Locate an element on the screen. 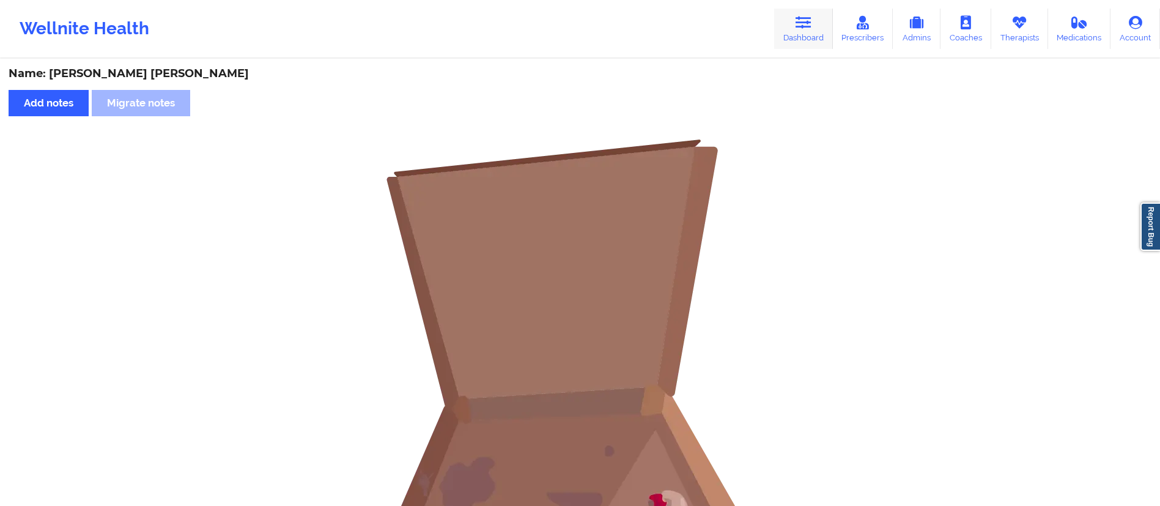 This screenshot has width=1160, height=506. a: Therapists is located at coordinates (1020, 29).